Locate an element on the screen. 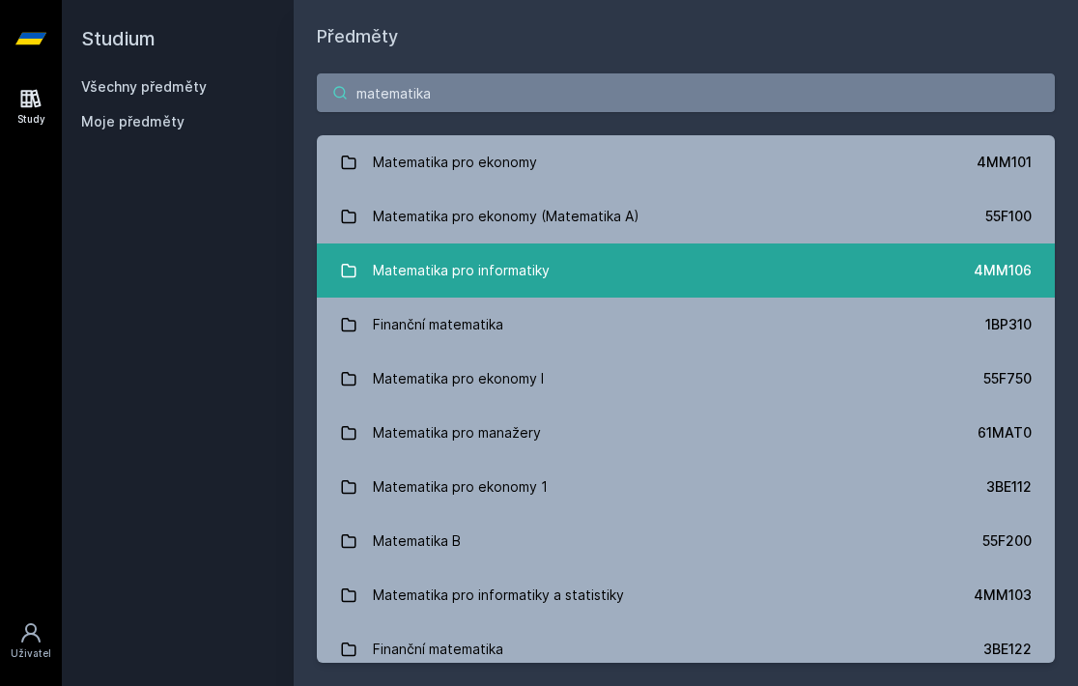 Image resolution: width=1078 pixels, height=686 pixels. div: Matematika pro informatiky is located at coordinates (461, 270).